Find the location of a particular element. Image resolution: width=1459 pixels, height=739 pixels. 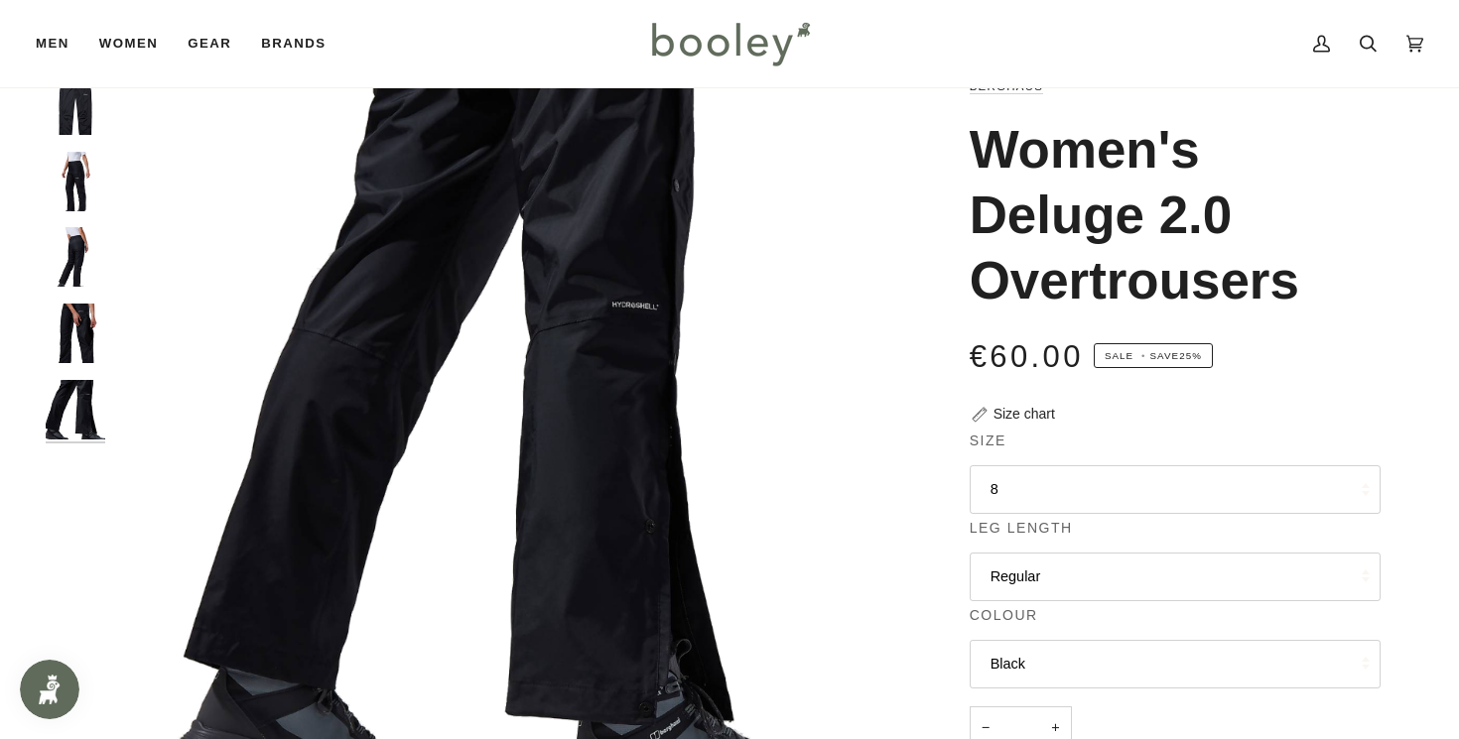

span: Gear is located at coordinates (209, 44).